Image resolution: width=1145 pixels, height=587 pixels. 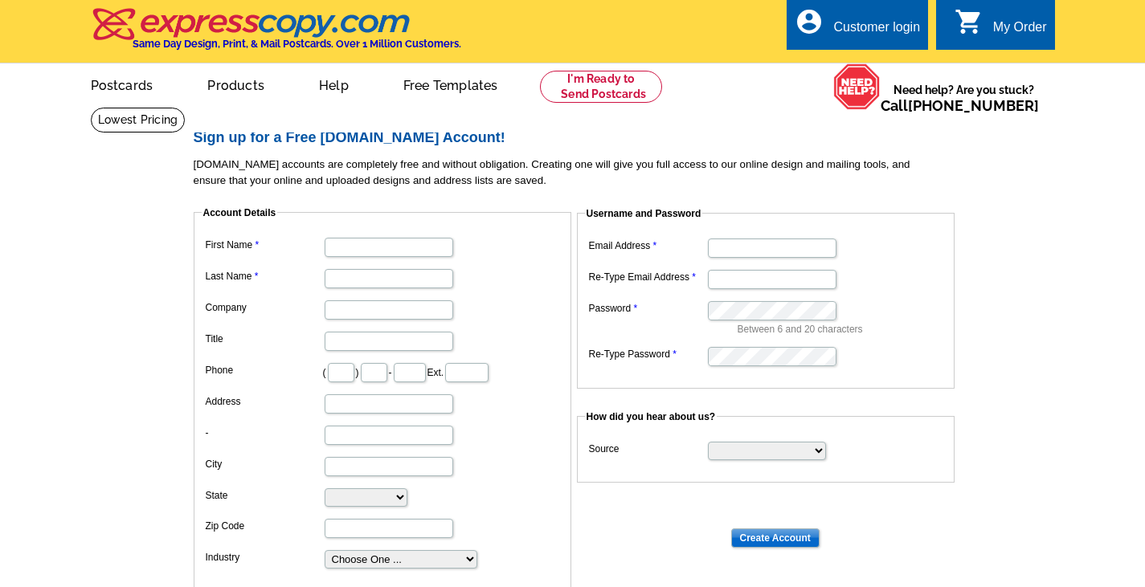 What do you see at coordinates (264, 526) in the screenshot?
I see `label: Zip Code` at bounding box center [264, 526].